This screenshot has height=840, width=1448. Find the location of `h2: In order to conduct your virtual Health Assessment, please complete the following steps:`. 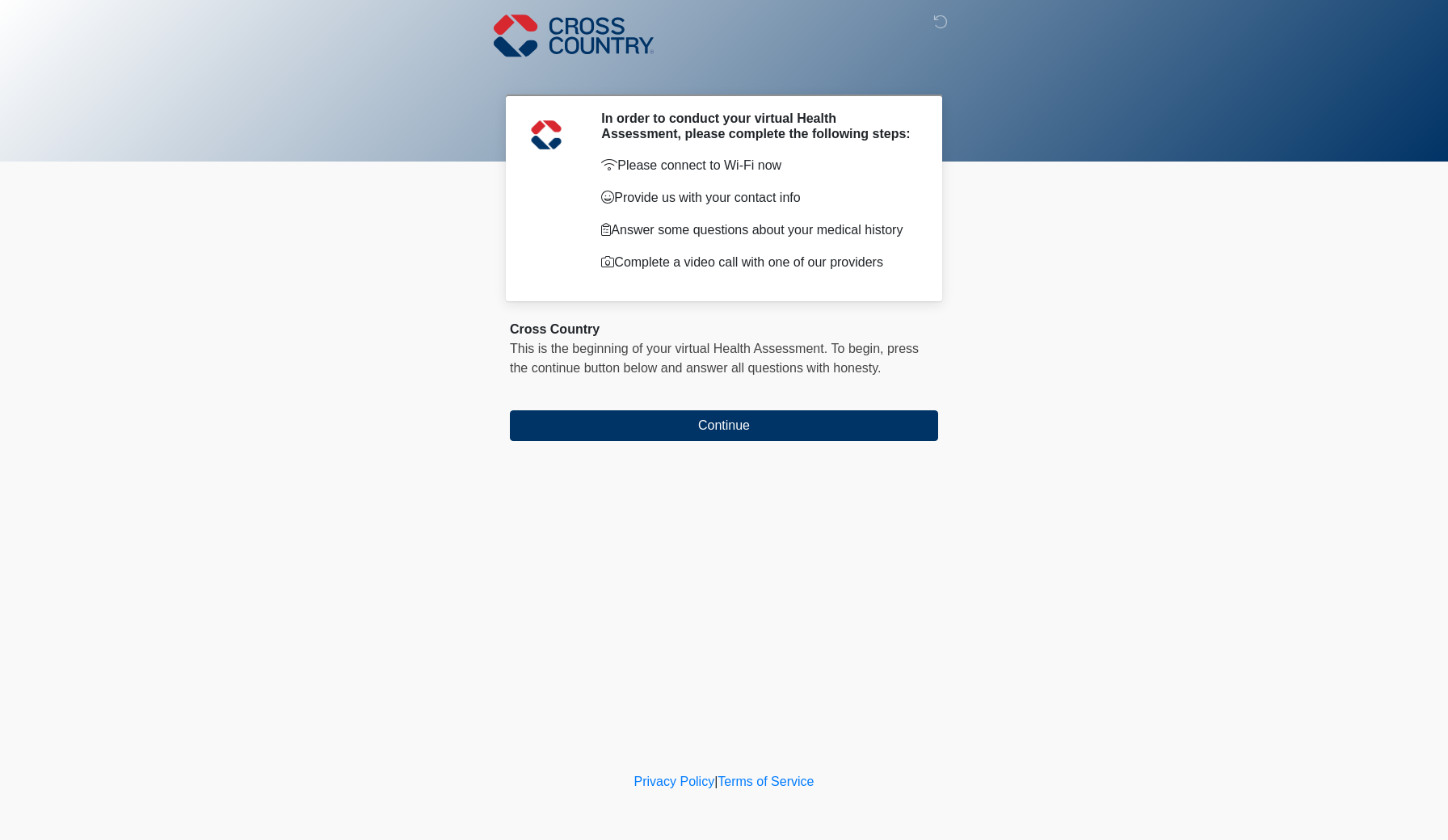

h2: In order to conduct your virtual Health Assessment, please complete the following steps: is located at coordinates (757, 126).